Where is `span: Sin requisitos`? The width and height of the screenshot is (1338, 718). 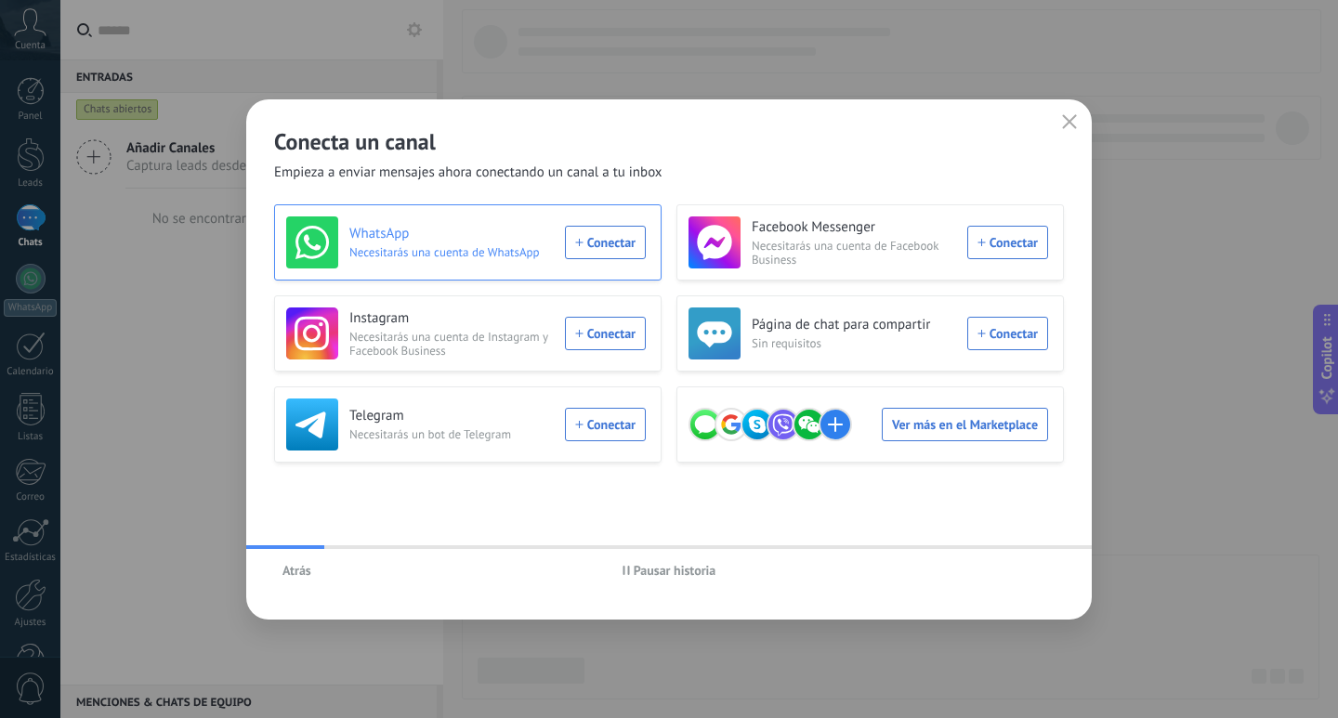
span: Sin requisitos is located at coordinates (854, 343).